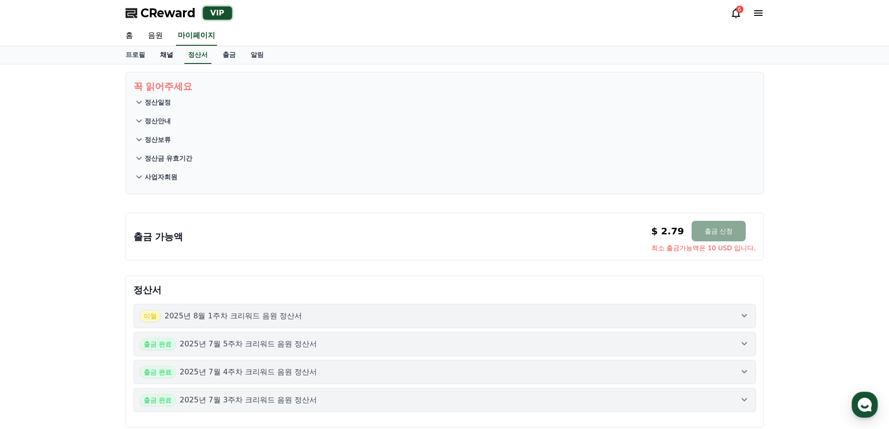 Image resolution: width=889 pixels, height=429 pixels. Describe the element at coordinates (248, 344) in the screenshot. I see `p: 2025년 7월 5주차 크리워드 음원 정산서` at that location.